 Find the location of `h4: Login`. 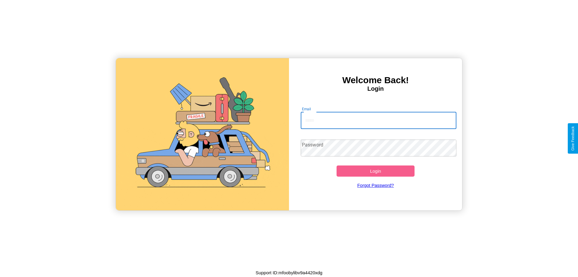

h4: Login is located at coordinates (375, 89).